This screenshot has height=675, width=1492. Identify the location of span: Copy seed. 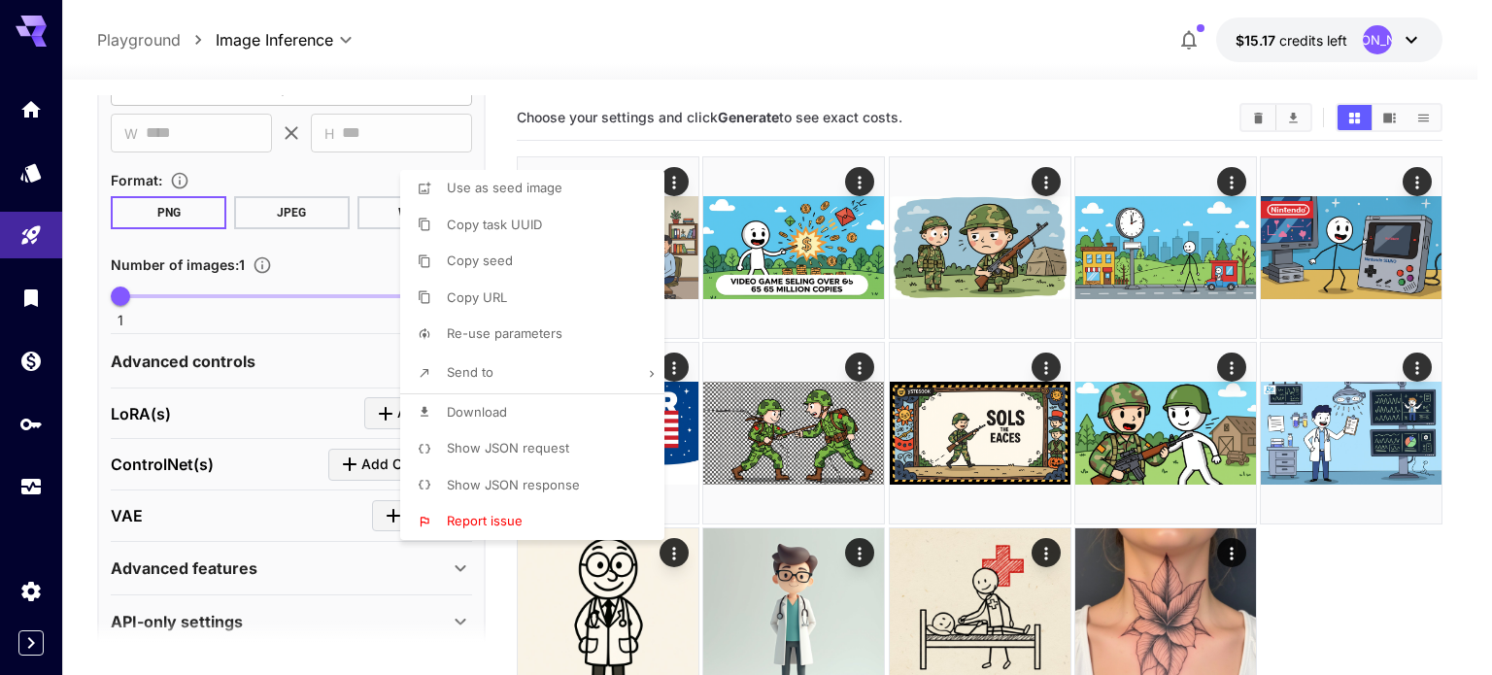
(480, 260).